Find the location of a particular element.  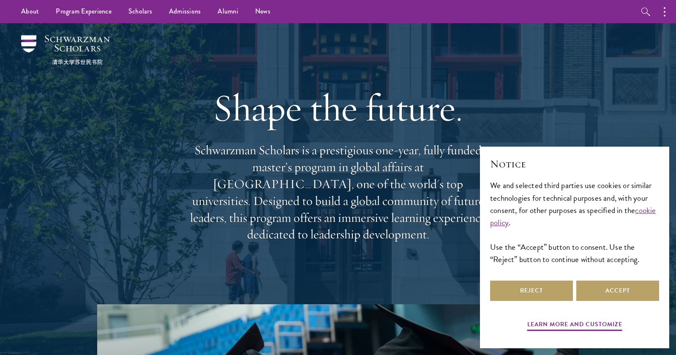

button: Reject is located at coordinates (531, 291).